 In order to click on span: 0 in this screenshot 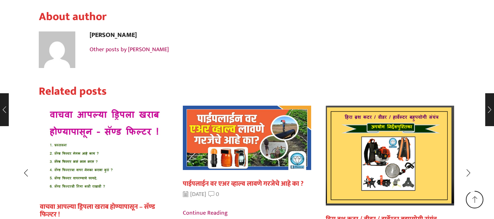, I will do `click(217, 194)`.